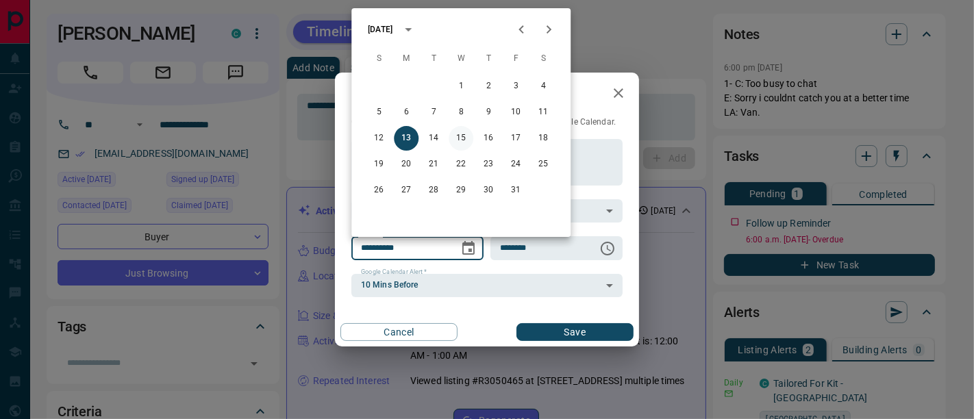  What do you see at coordinates (516, 112) in the screenshot?
I see `button: 10` at bounding box center [516, 112].